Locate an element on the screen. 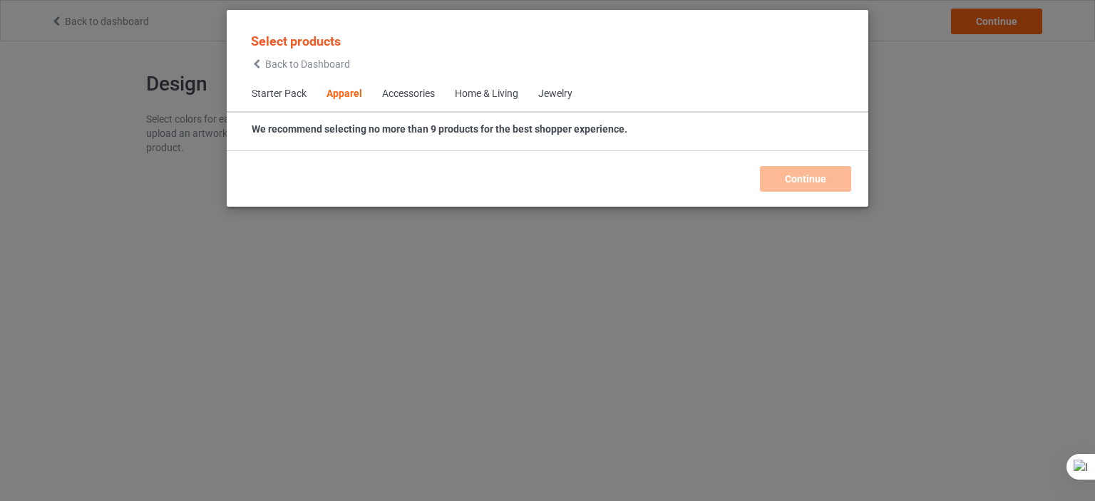 This screenshot has height=501, width=1095. div: Apparel is located at coordinates (344, 94).